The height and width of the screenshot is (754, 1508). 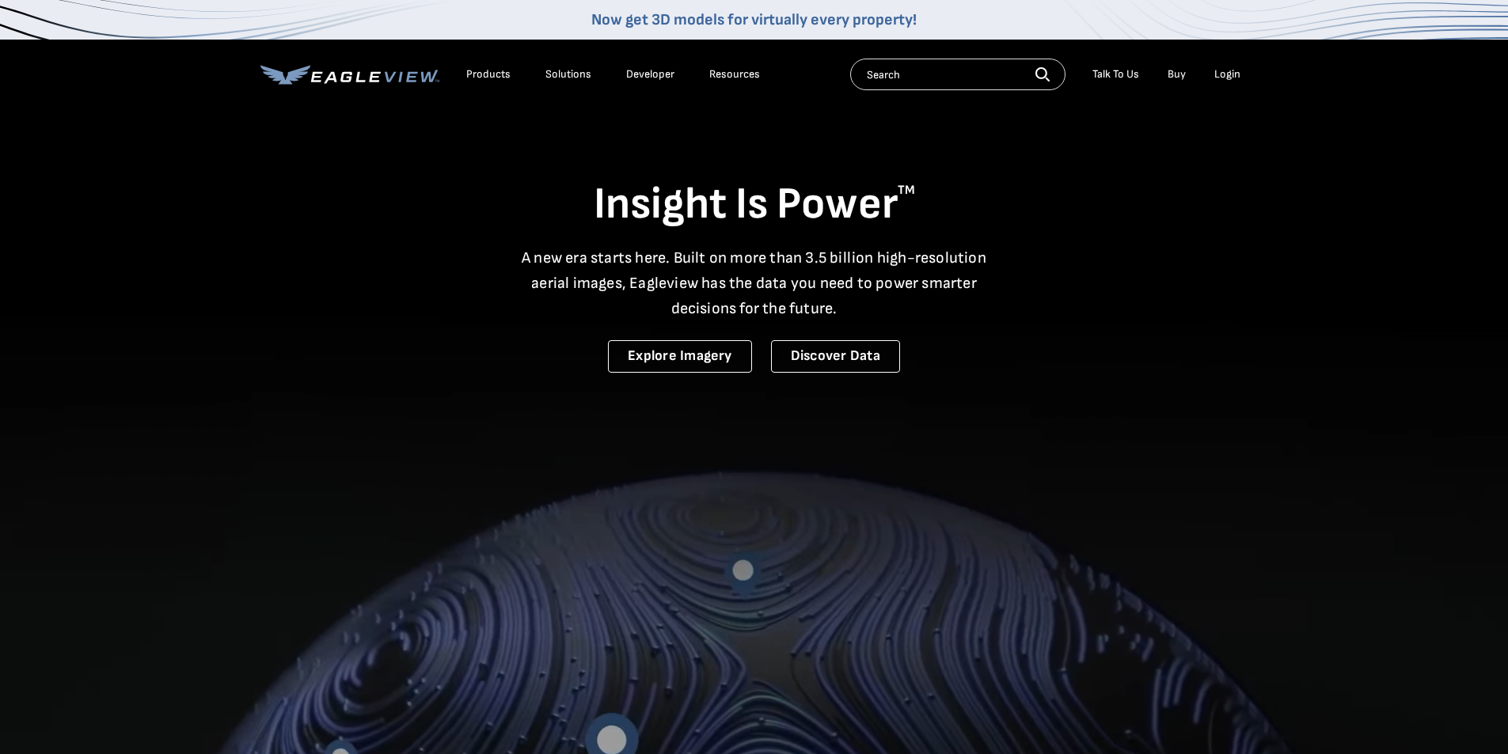 What do you see at coordinates (754, 205) in the screenshot?
I see `h1: Insight Is Power` at bounding box center [754, 205].